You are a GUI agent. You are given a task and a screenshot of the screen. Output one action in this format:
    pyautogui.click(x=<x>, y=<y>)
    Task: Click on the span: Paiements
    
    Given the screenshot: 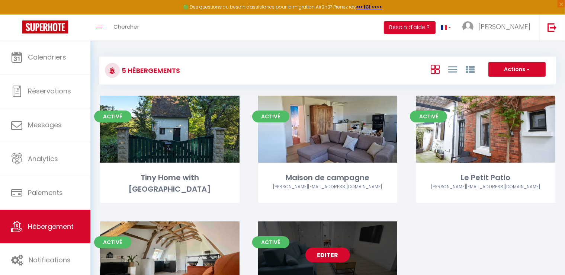 What is the action you would take?
    pyautogui.click(x=45, y=192)
    